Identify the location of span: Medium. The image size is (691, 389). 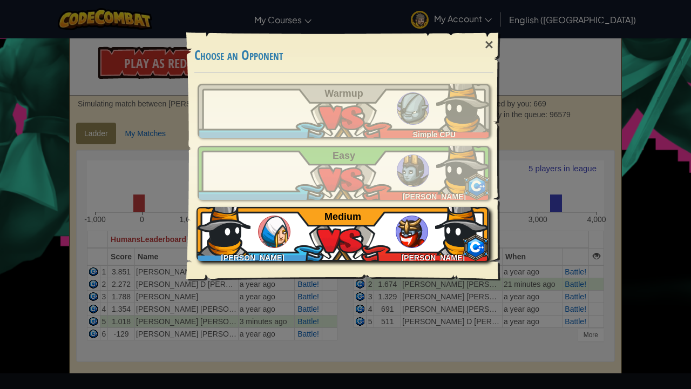
(343, 216).